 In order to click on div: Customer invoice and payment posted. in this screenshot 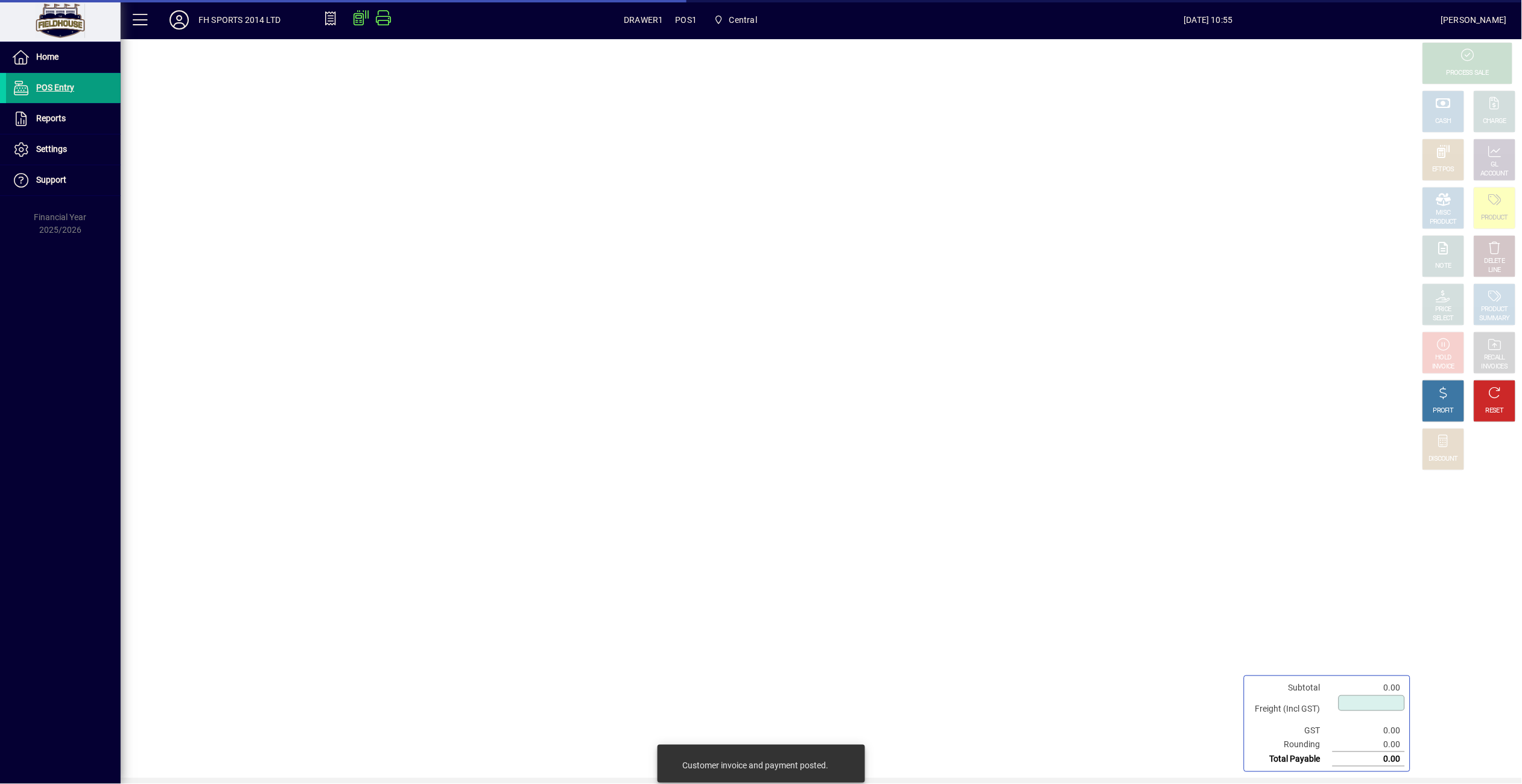, I will do `click(756, 765)`.